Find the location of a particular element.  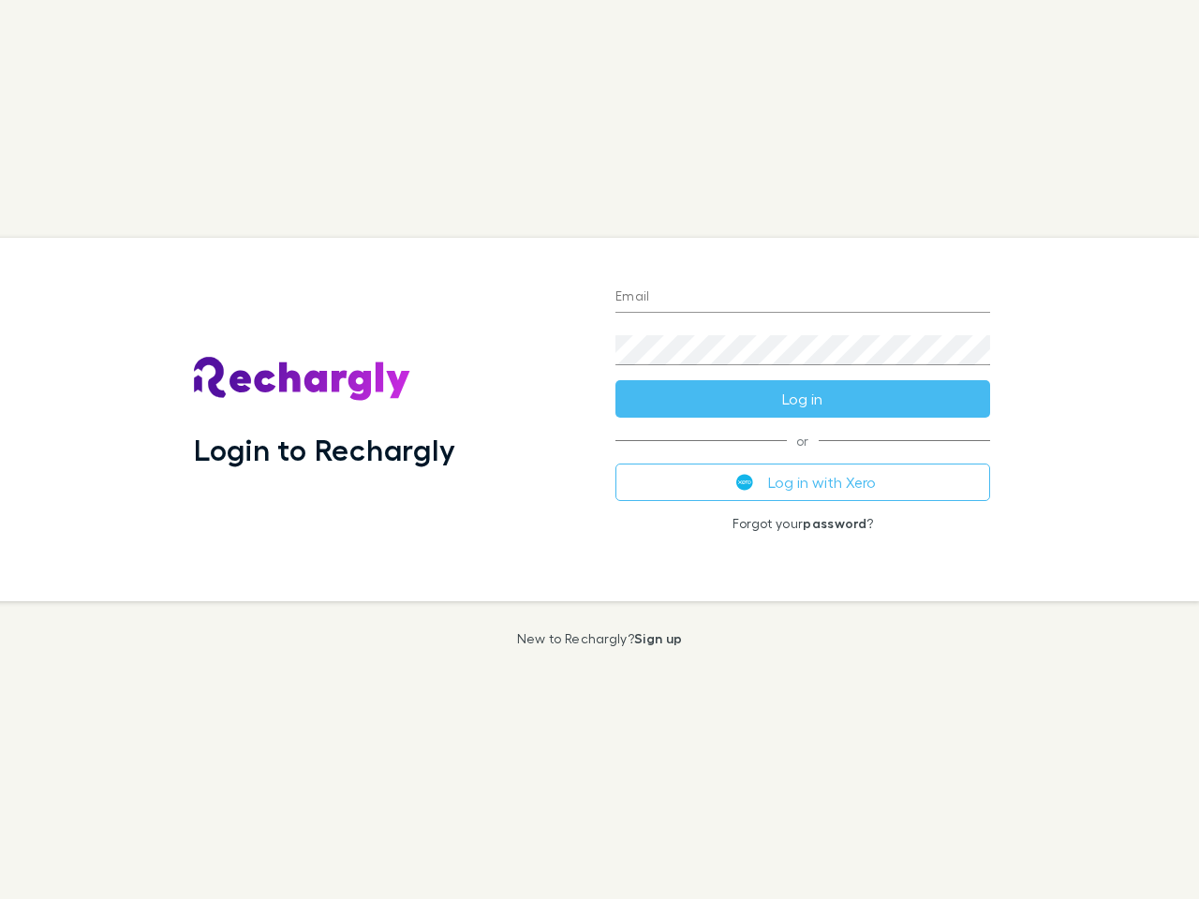

a: password is located at coordinates (835, 523).